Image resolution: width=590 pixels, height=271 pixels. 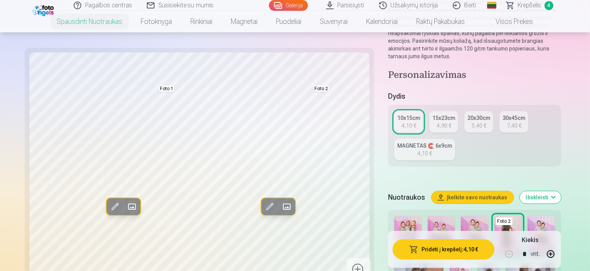 What do you see at coordinates (425, 146) in the screenshot?
I see `div: MAGNETAS 🧲 6x9cm` at bounding box center [425, 146].